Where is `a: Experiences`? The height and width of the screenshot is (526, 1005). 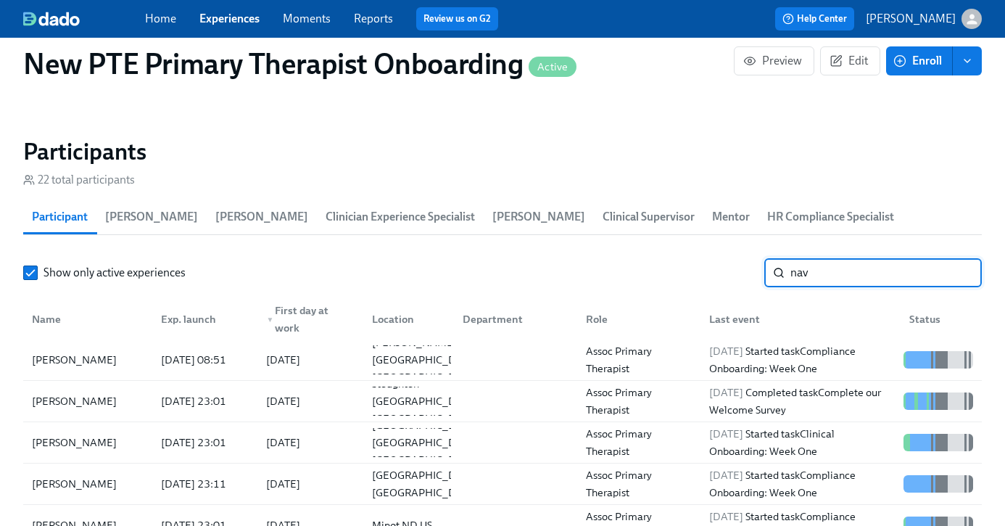
a: Experiences is located at coordinates (229, 18).